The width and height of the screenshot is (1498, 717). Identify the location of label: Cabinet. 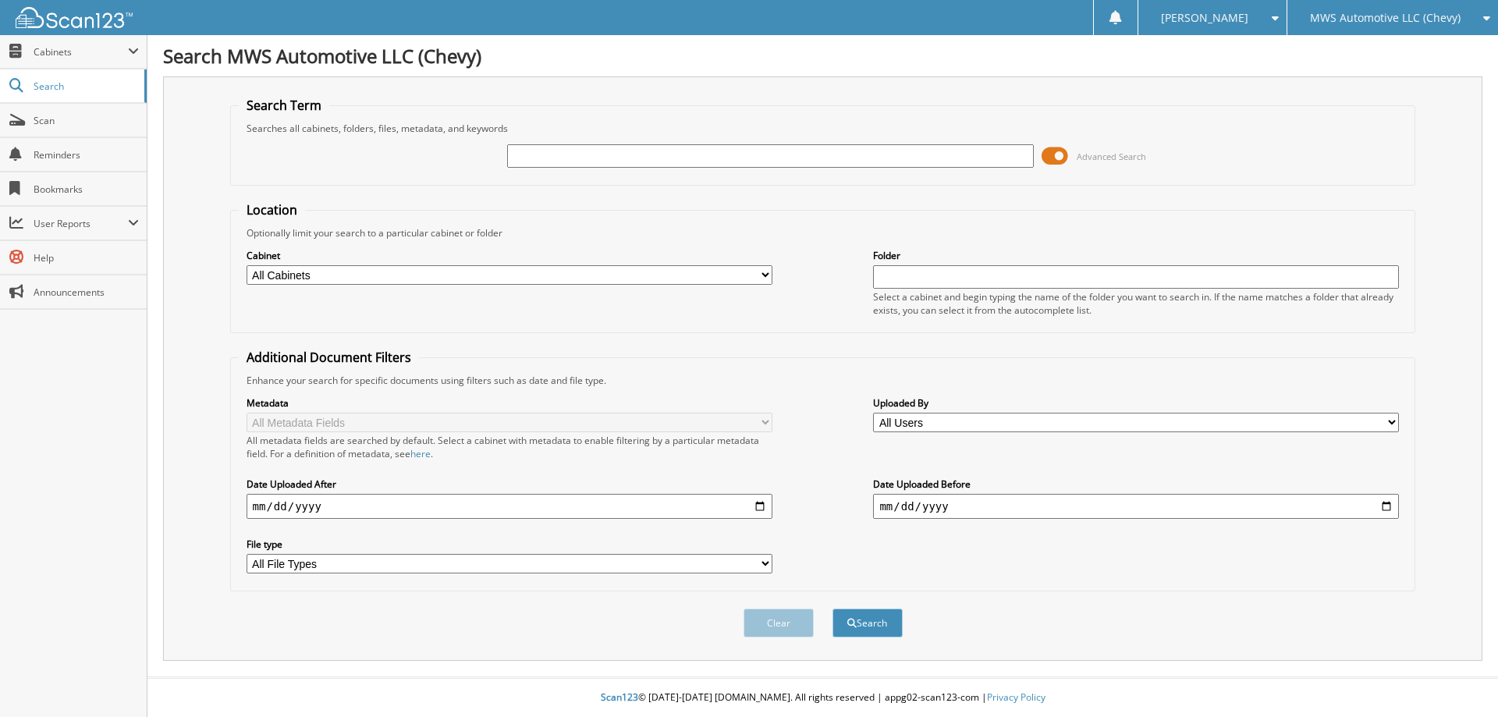
(510, 255).